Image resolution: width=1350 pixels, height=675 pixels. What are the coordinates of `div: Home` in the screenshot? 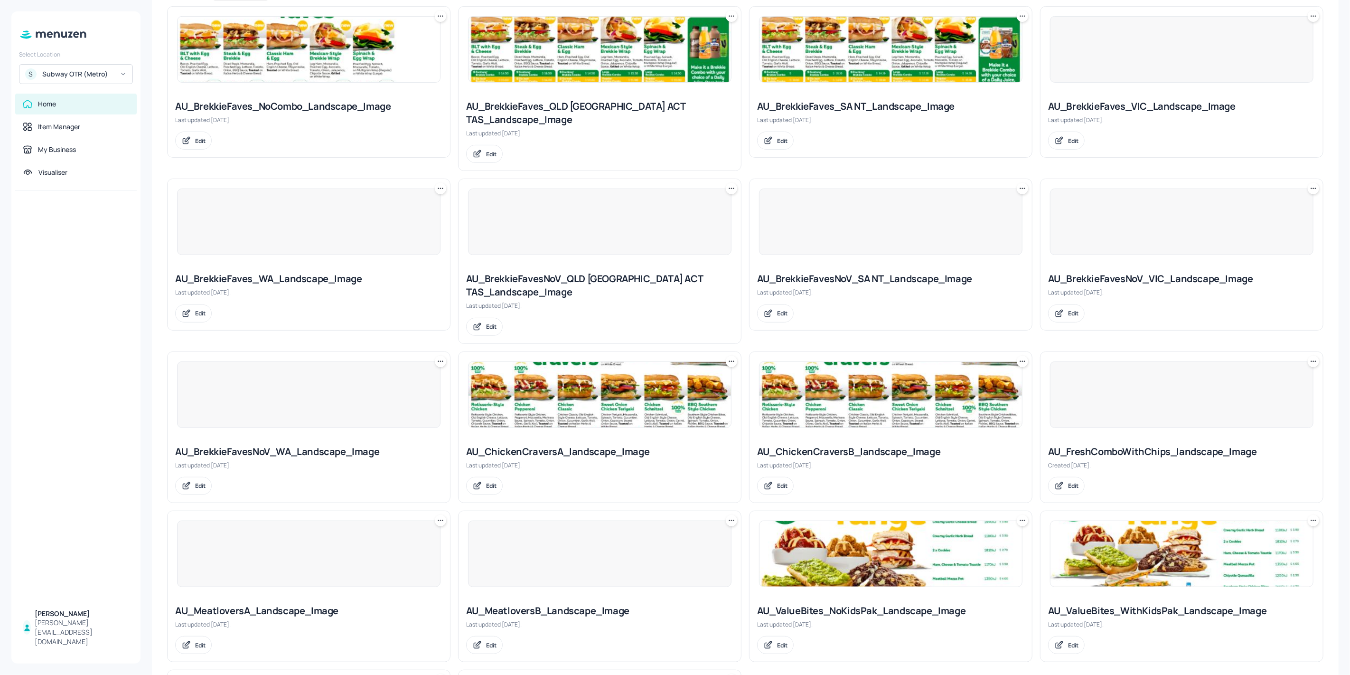 It's located at (47, 104).